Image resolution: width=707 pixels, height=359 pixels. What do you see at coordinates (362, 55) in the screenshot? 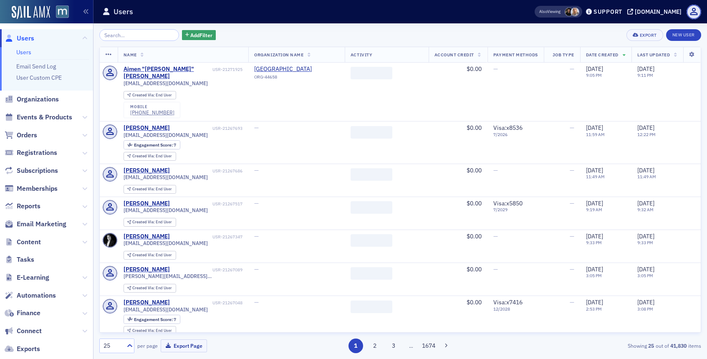
I see `span: Activity` at bounding box center [362, 55].